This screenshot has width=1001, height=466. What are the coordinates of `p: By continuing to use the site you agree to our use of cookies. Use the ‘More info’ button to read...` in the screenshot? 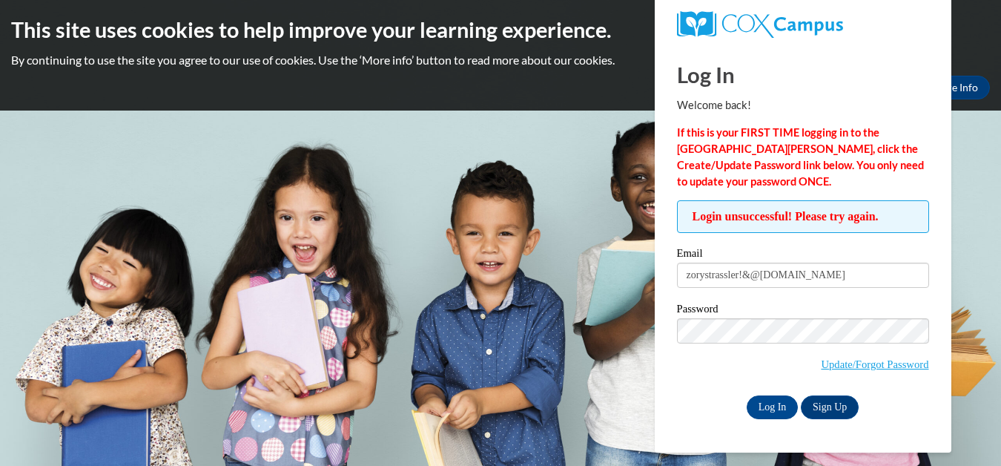 It's located at (500, 60).